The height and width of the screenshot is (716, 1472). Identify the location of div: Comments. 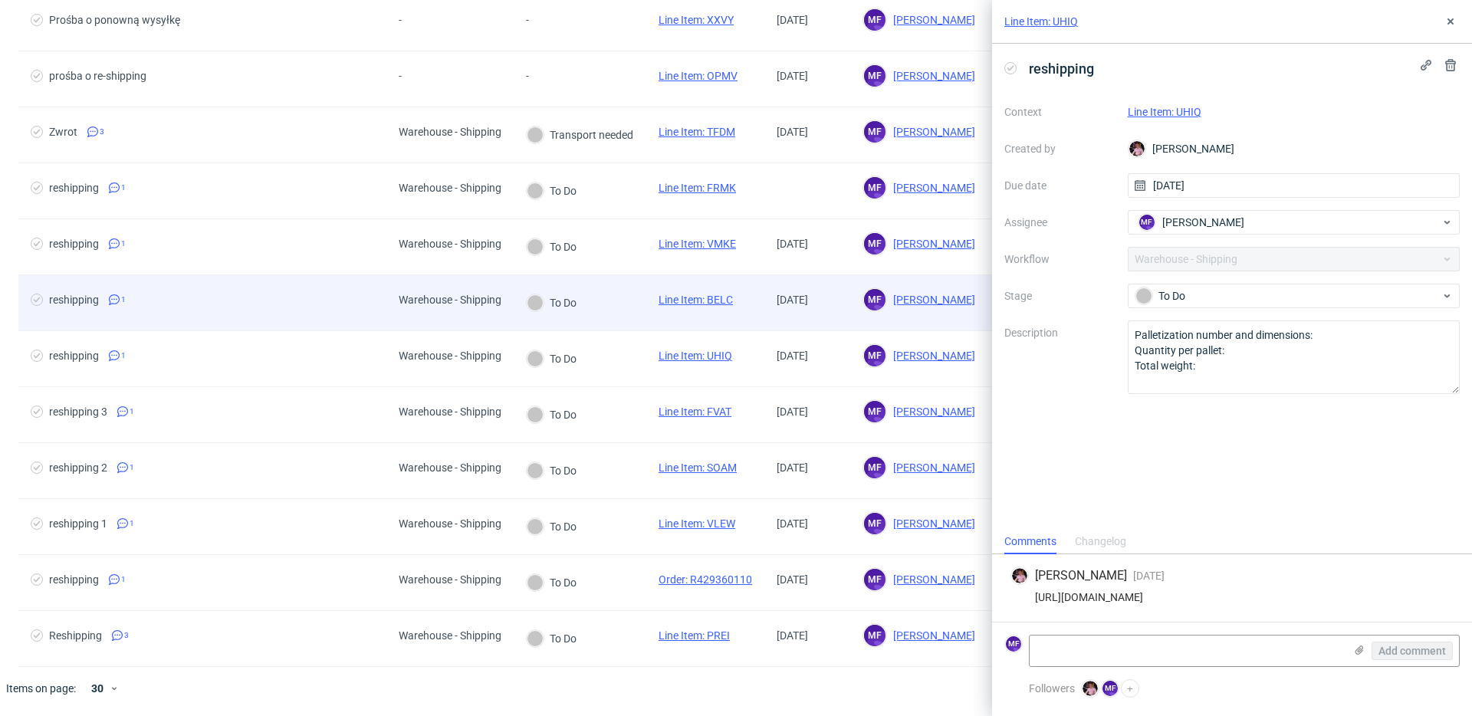
(1030, 542).